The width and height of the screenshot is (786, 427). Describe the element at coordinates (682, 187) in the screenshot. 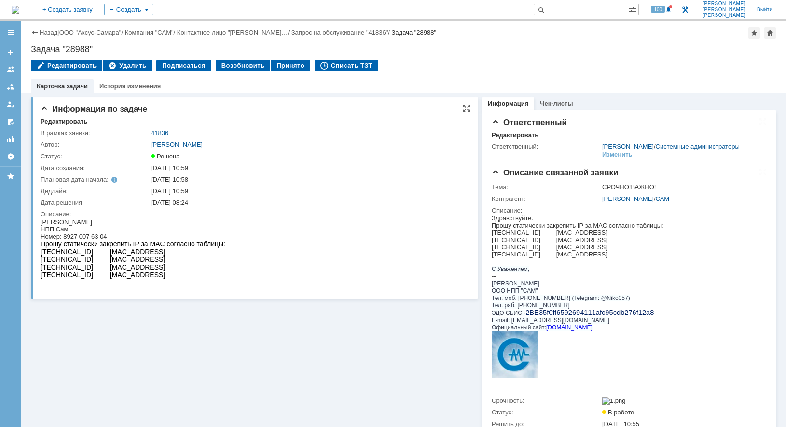

I see `div: СРОЧНО!ВАЖНО!` at that location.